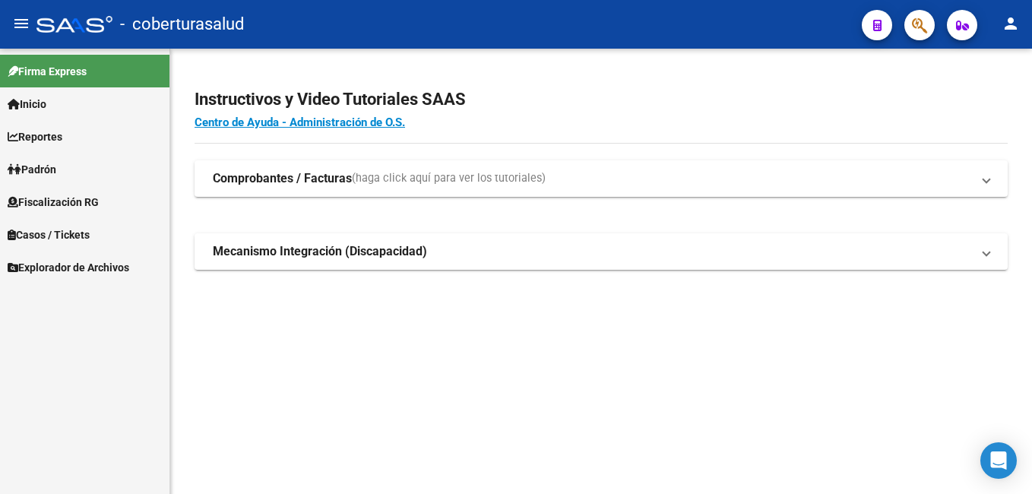 This screenshot has width=1032, height=494. Describe the element at coordinates (182, 24) in the screenshot. I see `span: - coberturasalud` at that location.